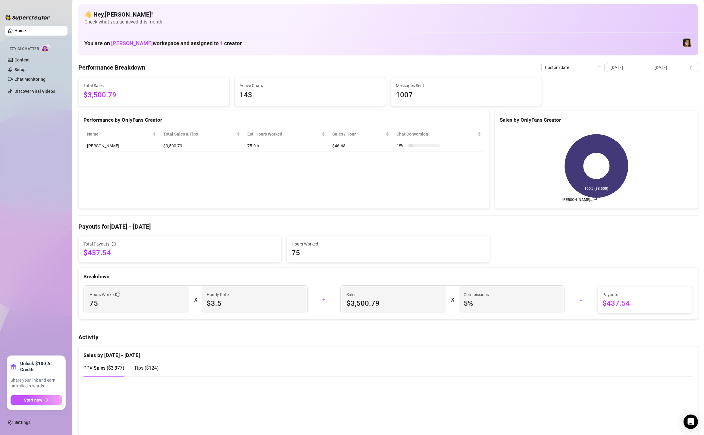 This screenshot has width=704, height=435. I want to click on div: Breakdown, so click(388, 276).